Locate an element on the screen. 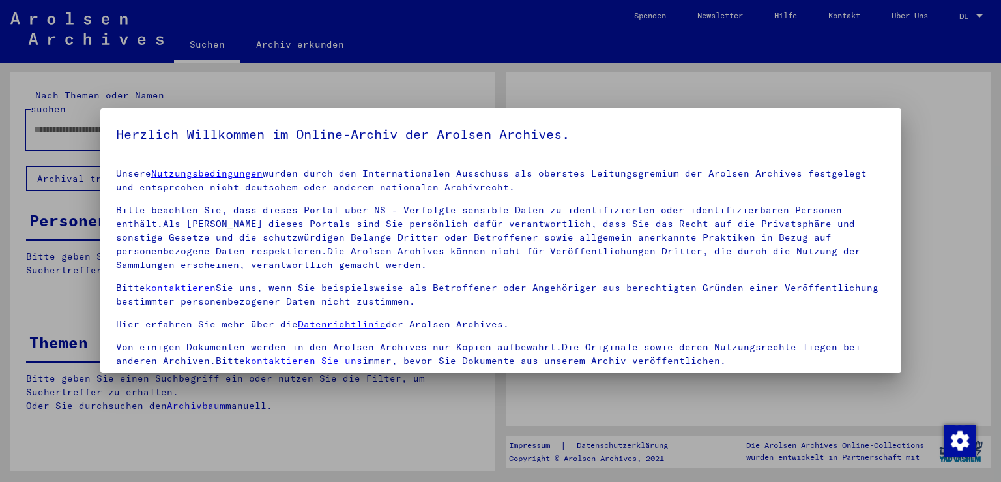 The height and width of the screenshot is (482, 1001). h5: Herzlich Willkommen im Online-Archiv der Arolsen Archives. is located at coordinates (500, 134).